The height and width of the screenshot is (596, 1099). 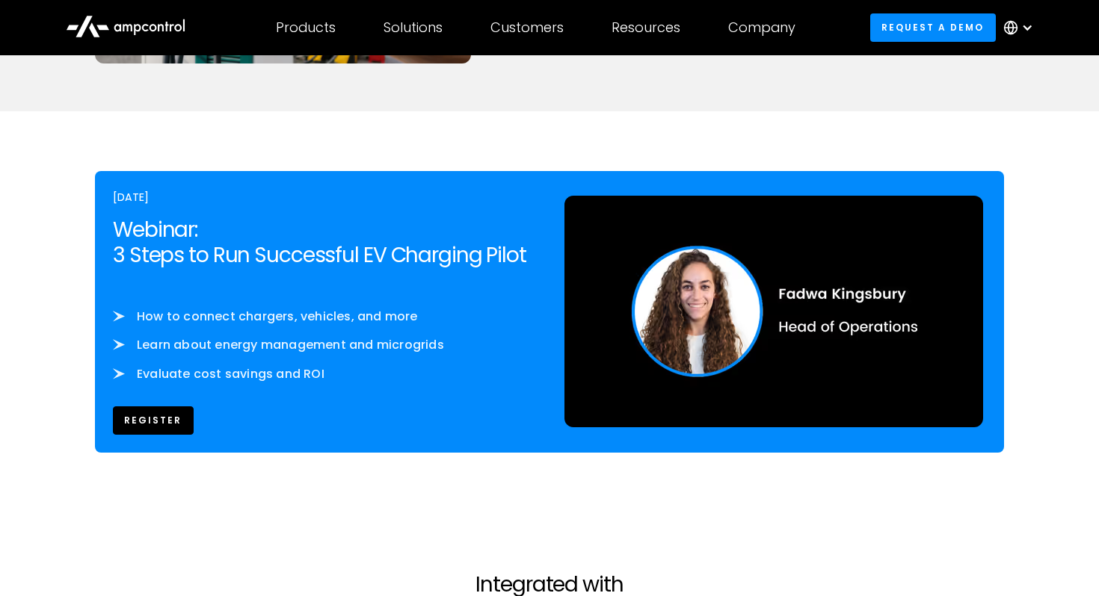 What do you see at coordinates (646, 28) in the screenshot?
I see `div: Resources` at bounding box center [646, 28].